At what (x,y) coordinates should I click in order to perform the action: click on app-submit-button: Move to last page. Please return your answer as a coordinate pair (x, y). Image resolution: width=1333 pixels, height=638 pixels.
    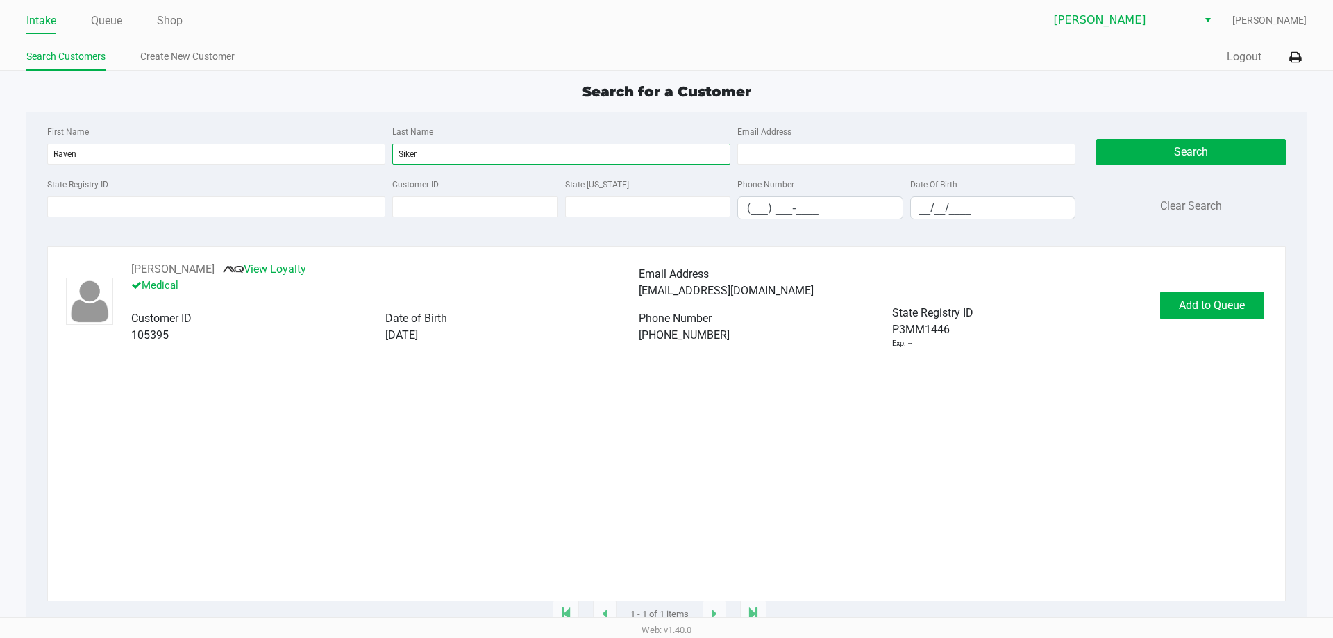
    Looking at the image, I should click on (753, 615).